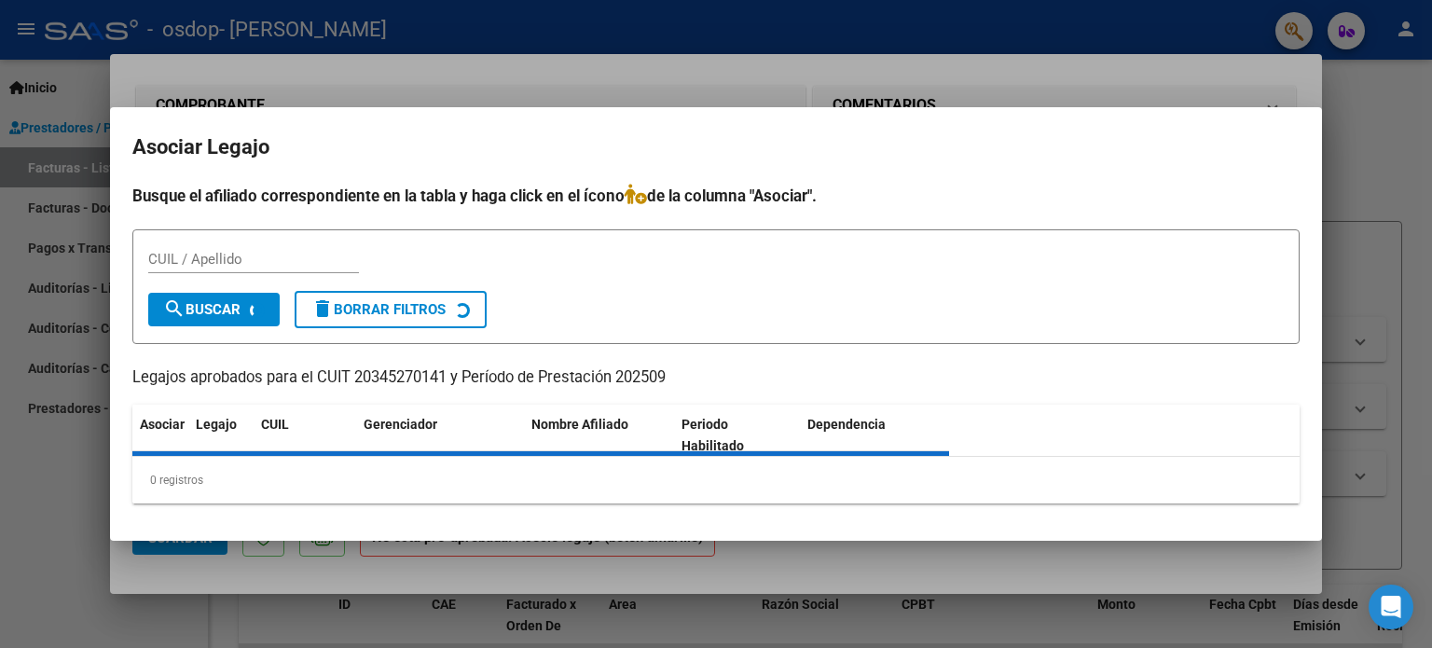 The image size is (1432, 648). I want to click on span: Borrar Filtros, so click(379, 310).